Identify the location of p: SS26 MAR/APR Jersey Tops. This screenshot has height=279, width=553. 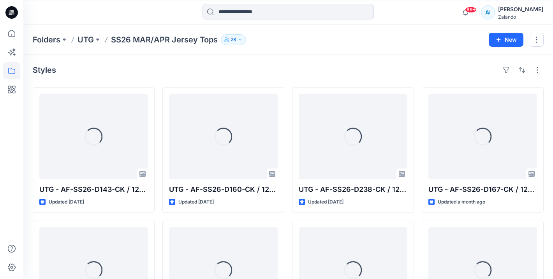
(164, 40).